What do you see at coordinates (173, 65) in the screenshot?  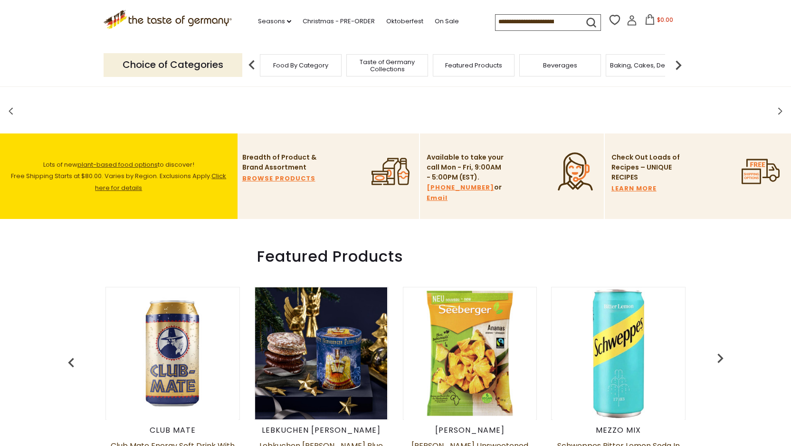 I see `p: Choice of Categories` at bounding box center [173, 65].